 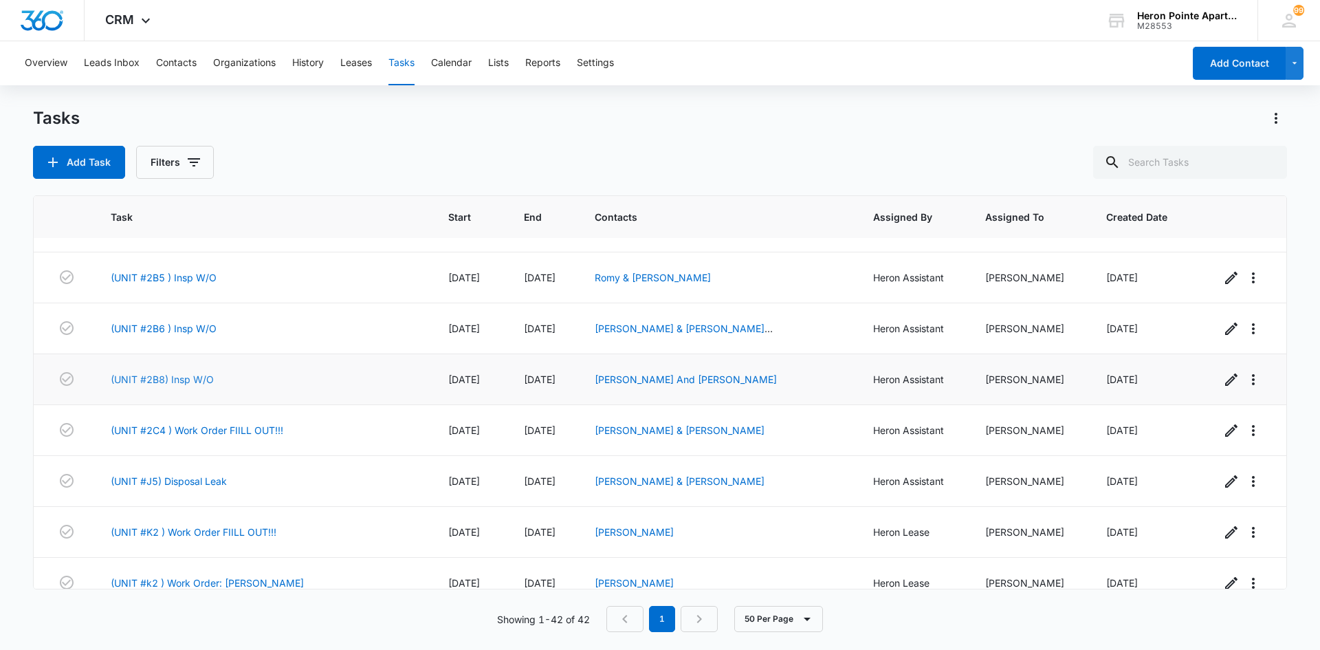 I want to click on h1: Tasks, so click(x=56, y=118).